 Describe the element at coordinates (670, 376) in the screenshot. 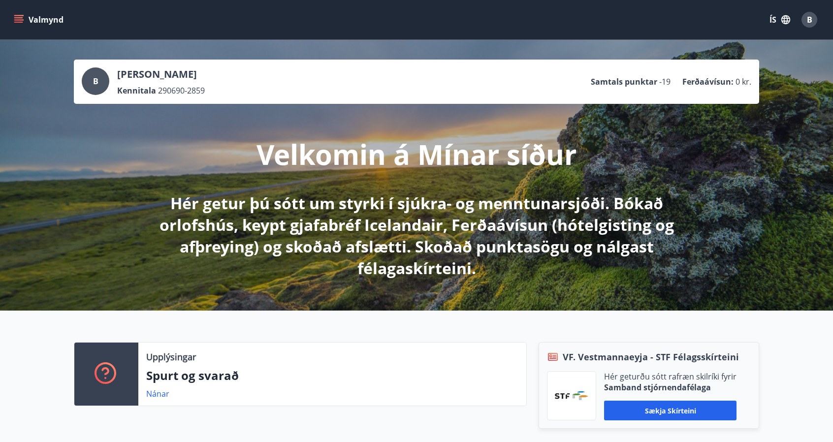

I see `p: Hér geturðu sótt rafræn skilríki fyrir` at that location.